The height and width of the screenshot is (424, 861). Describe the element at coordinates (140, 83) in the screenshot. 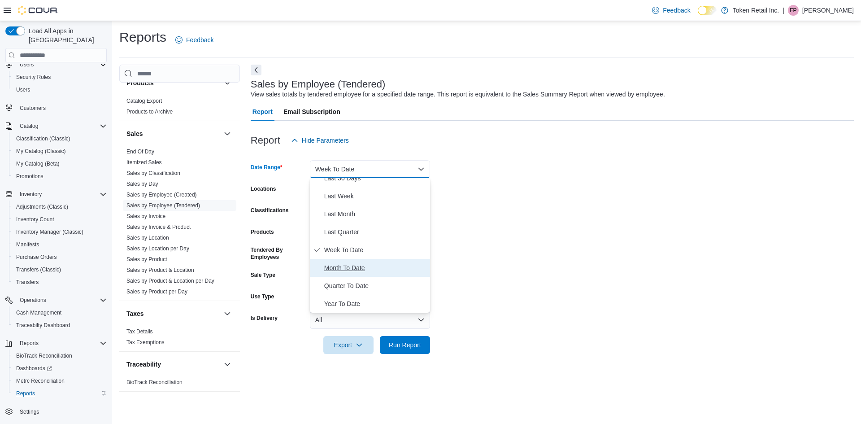

I see `h3: Products` at that location.